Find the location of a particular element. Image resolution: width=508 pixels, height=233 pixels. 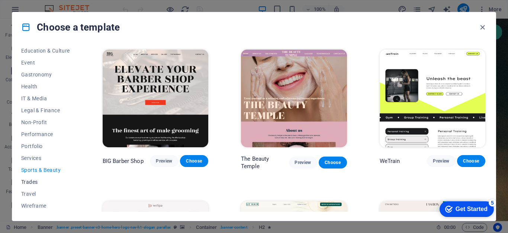

span: Gastronomy is located at coordinates (45, 74).